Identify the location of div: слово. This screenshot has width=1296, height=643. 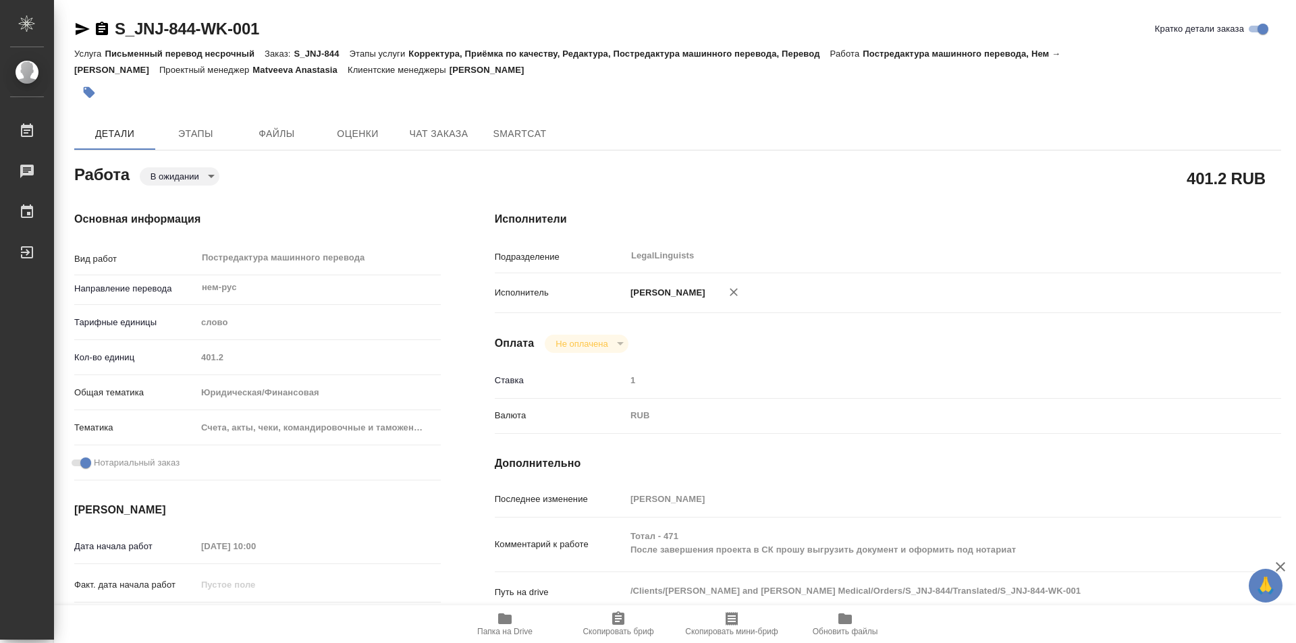
(319, 323).